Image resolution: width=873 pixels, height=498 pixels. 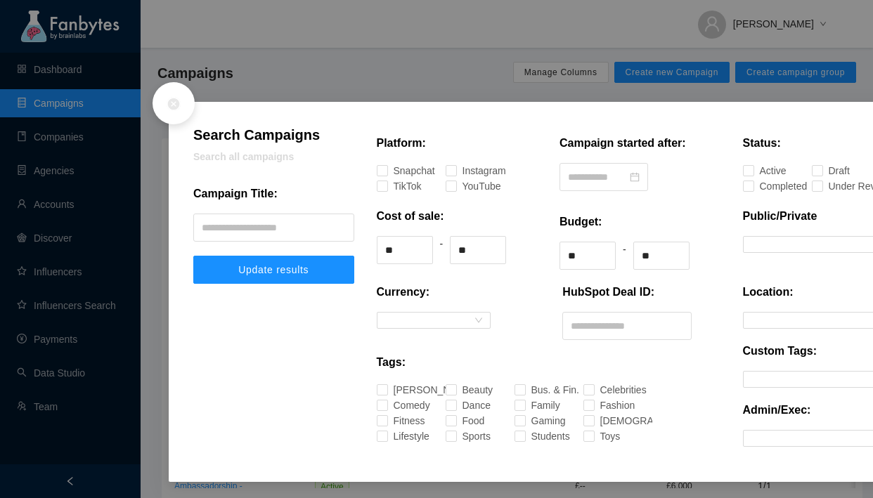 I want to click on div: YouTube, so click(x=469, y=186).